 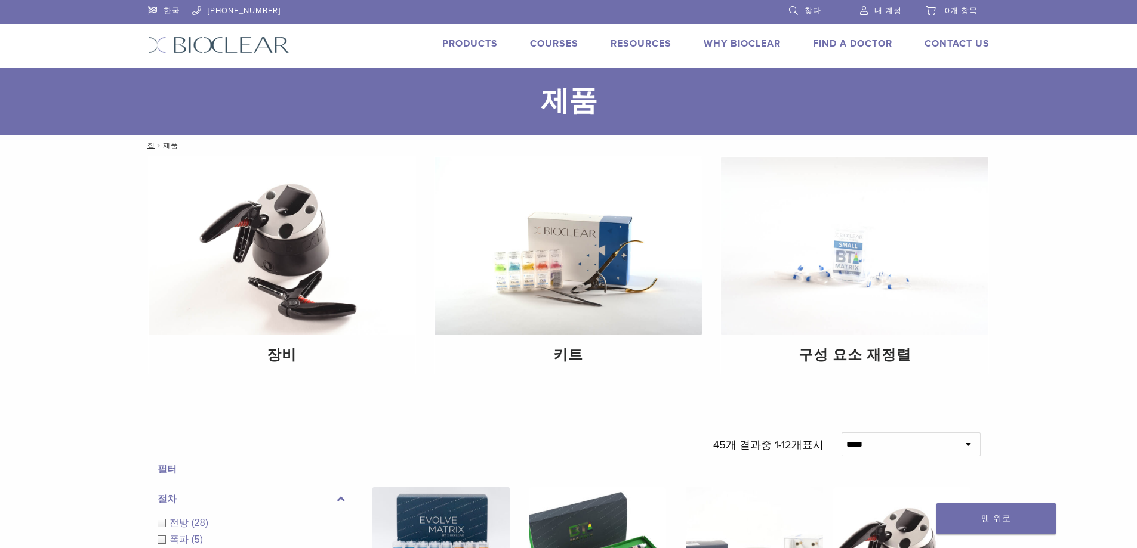 What do you see at coordinates (179, 523) in the screenshot?
I see `font: 전방` at bounding box center [179, 523].